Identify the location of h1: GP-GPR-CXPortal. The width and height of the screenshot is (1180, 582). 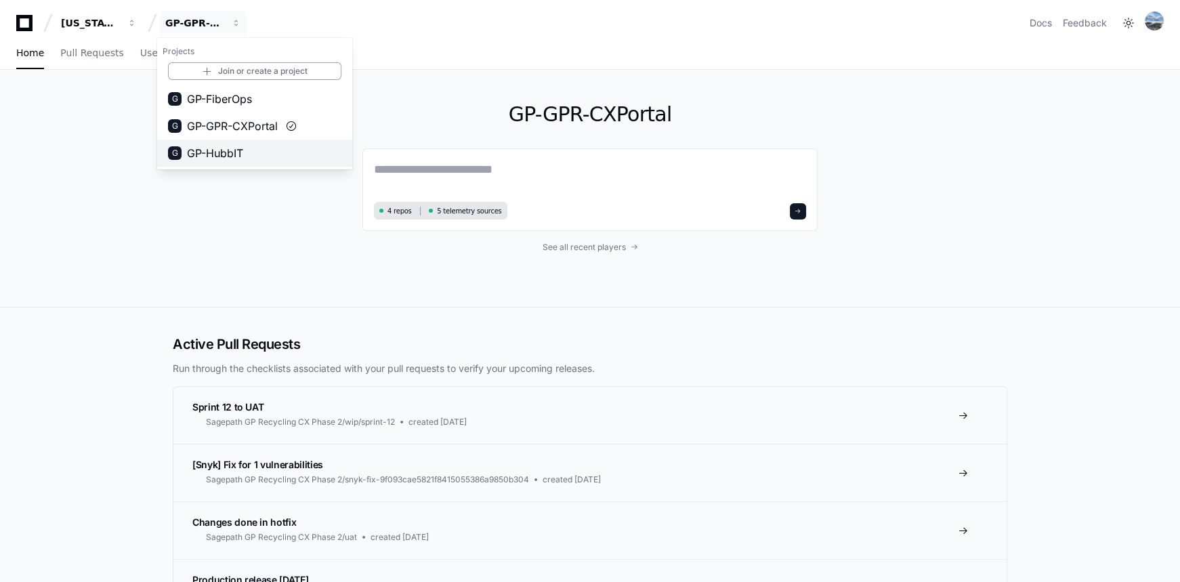
(590, 114).